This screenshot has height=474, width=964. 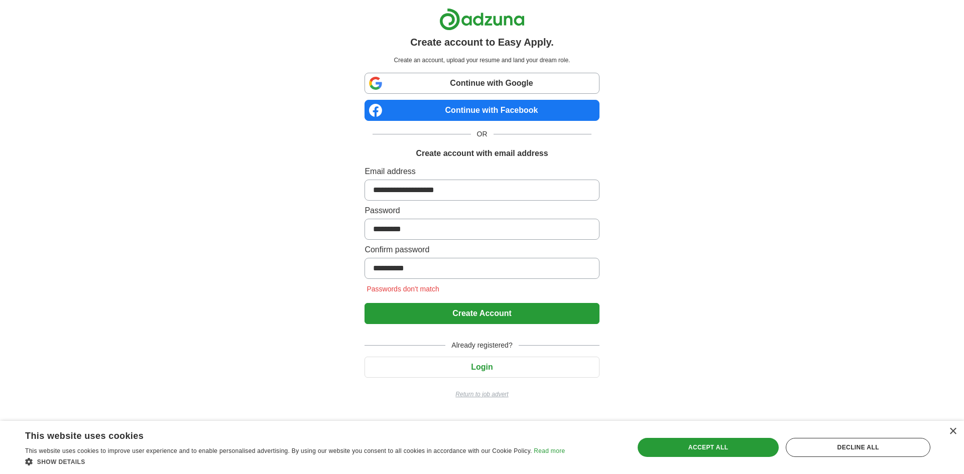 What do you see at coordinates (481, 60) in the screenshot?
I see `p: Create an account, upload your resume and land your dream role.` at bounding box center [481, 60].